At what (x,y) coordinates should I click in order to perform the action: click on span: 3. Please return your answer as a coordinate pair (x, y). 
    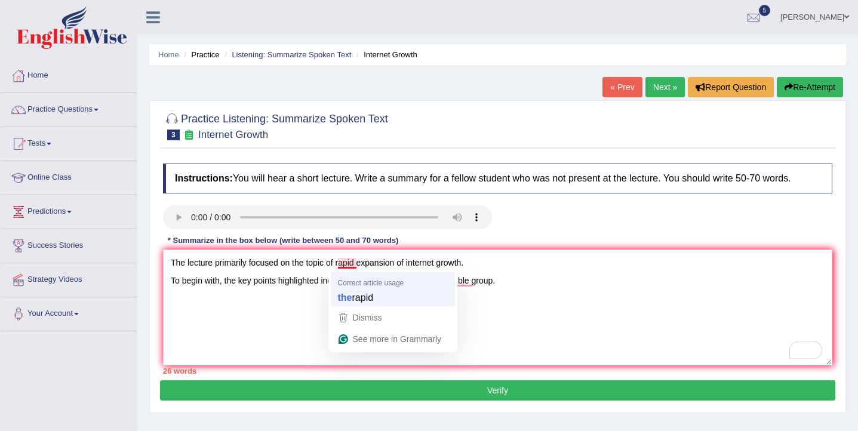
    Looking at the image, I should click on (173, 135).